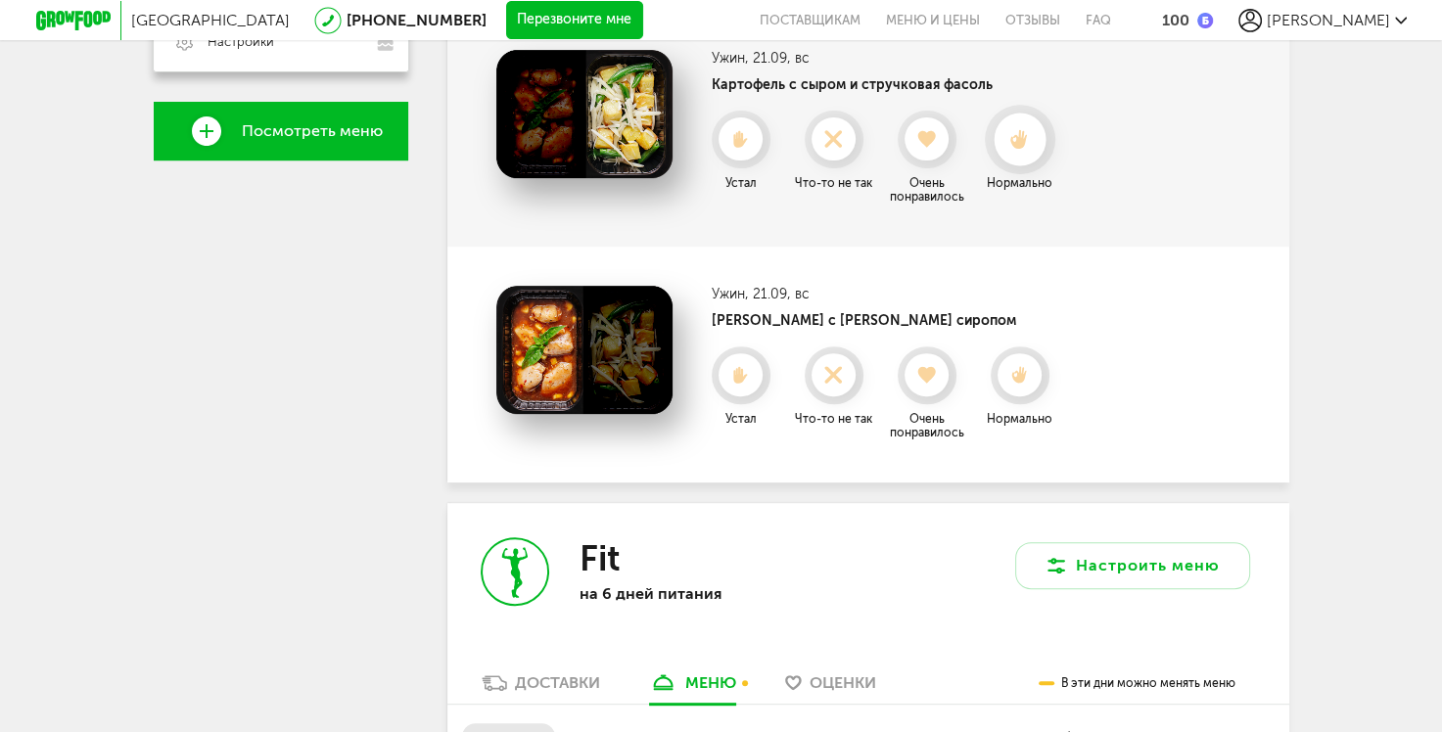 Image resolution: width=1442 pixels, height=732 pixels. I want to click on a: Оценки, so click(830, 688).